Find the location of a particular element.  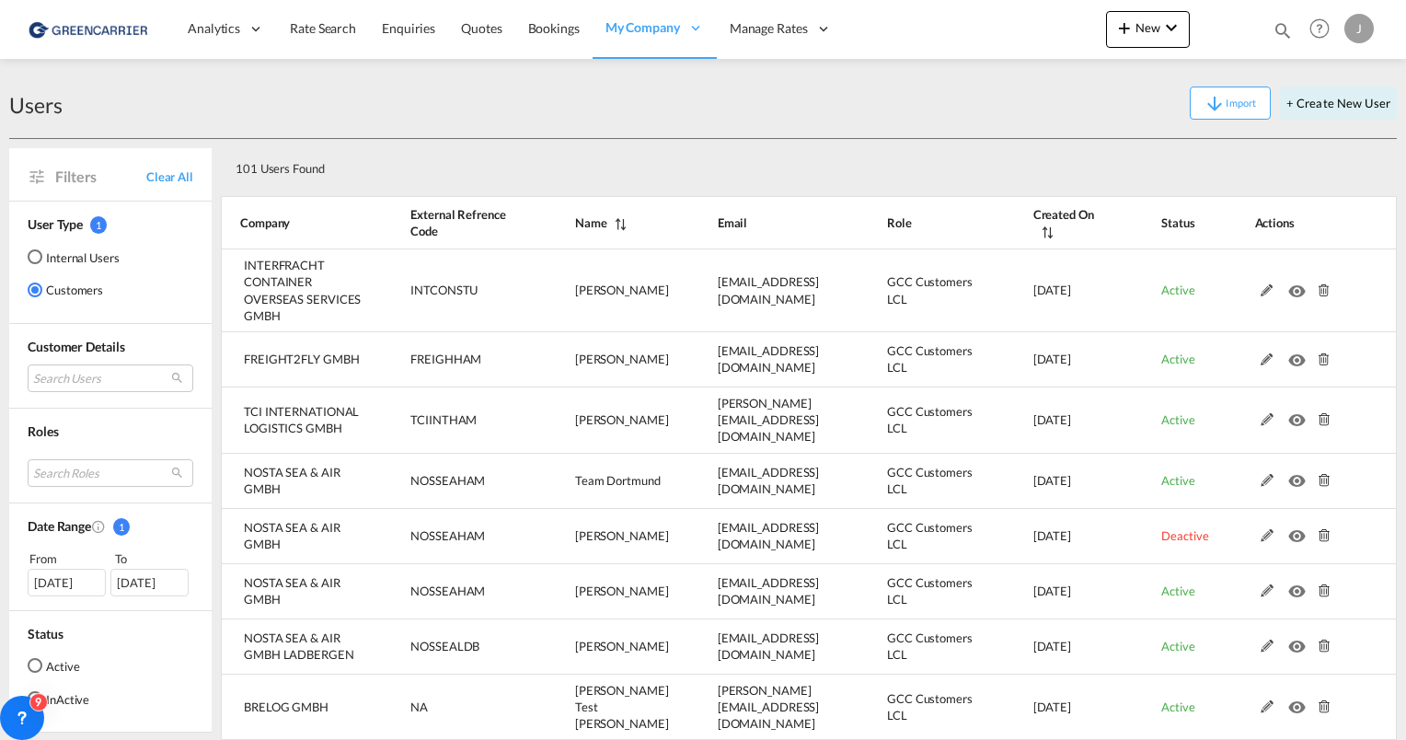

div: icon-magnify is located at coordinates (1283, 34).